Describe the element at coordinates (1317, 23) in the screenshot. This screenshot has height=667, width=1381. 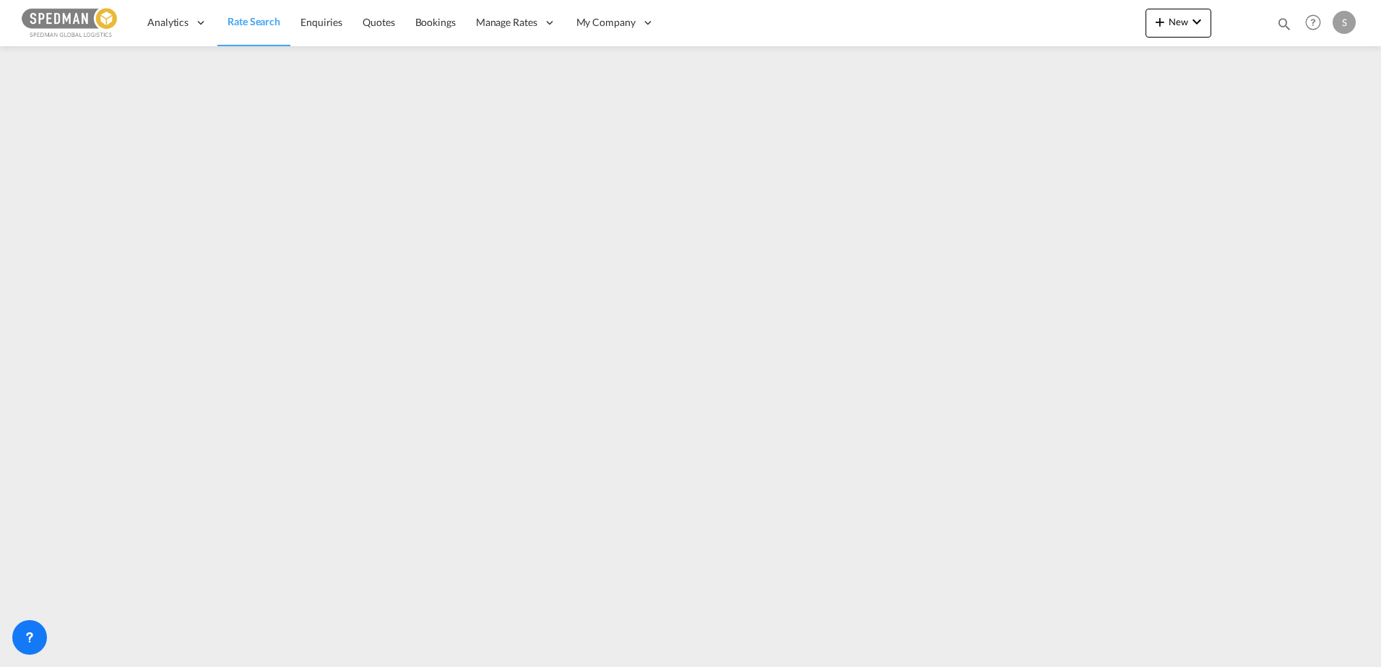
I see `div: Help` at that location.